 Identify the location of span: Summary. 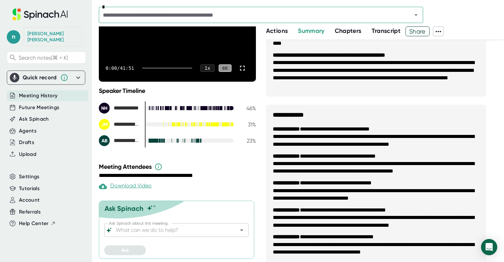
(311, 31).